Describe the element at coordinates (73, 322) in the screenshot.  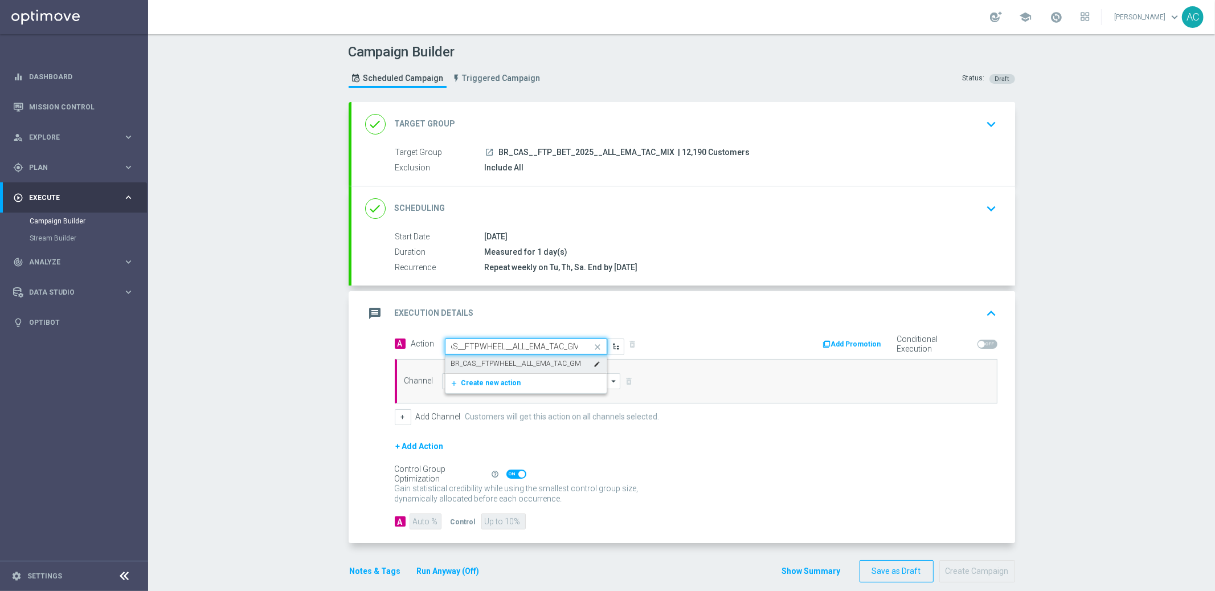
I see `div: Optibot` at that location.